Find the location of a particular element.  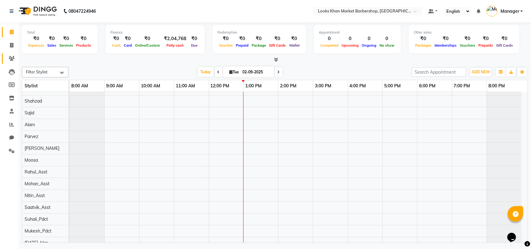

span: ADD NEW is located at coordinates (481, 72).